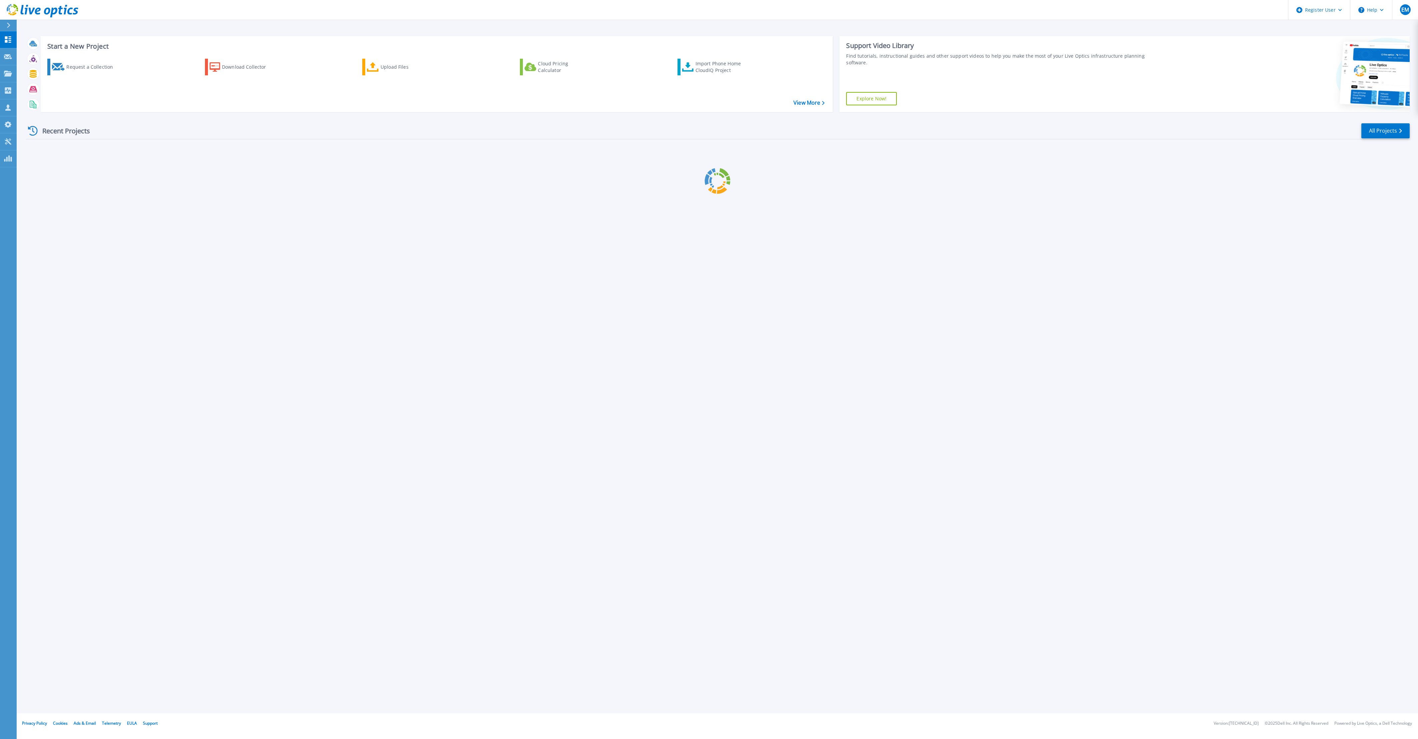 This screenshot has width=1418, height=739. I want to click on li: Powered by Live Optics, a Dell Technology, so click(1373, 723).